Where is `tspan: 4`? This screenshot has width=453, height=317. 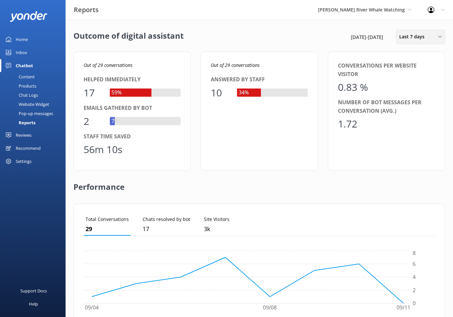 tspan: 4 is located at coordinates (414, 277).